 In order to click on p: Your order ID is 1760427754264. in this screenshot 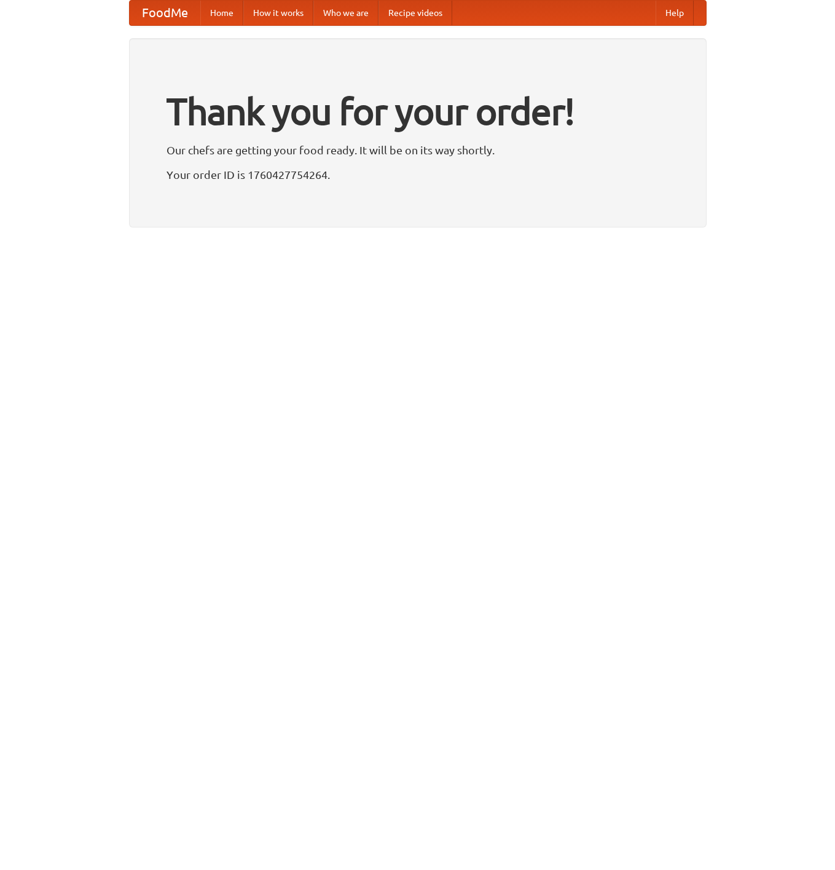, I will do `click(418, 175)`.